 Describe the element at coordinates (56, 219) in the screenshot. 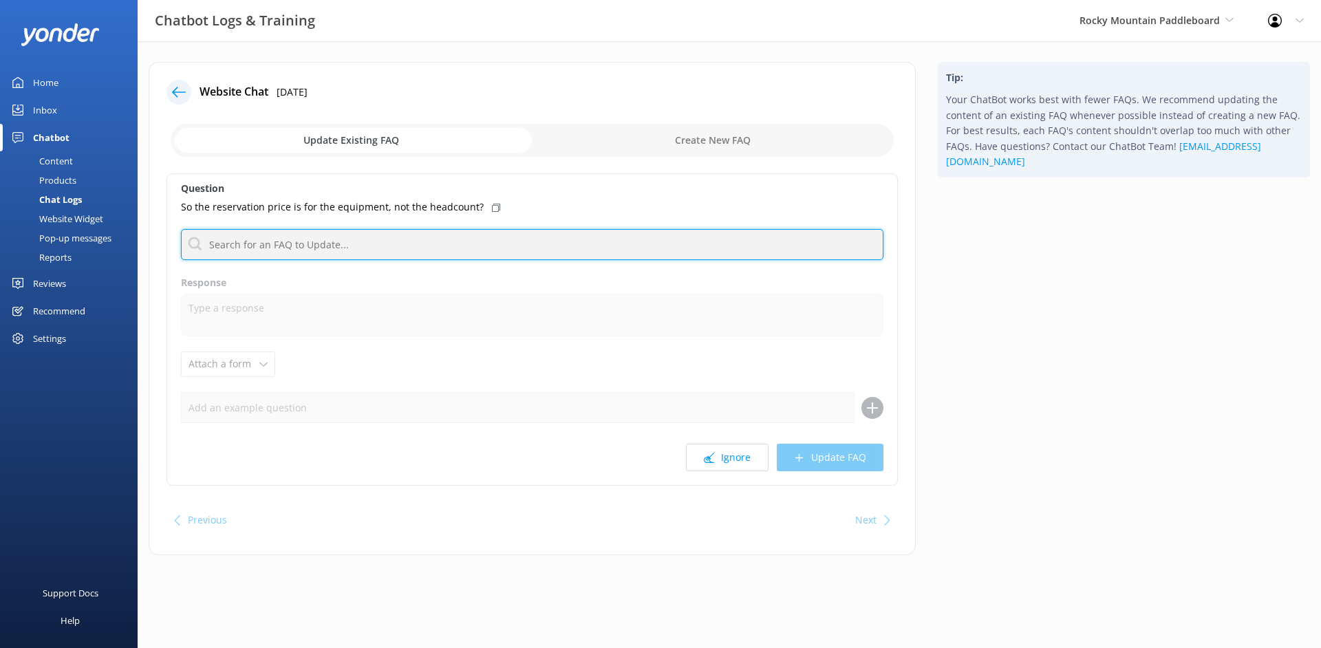

I see `div: Website Widget` at that location.